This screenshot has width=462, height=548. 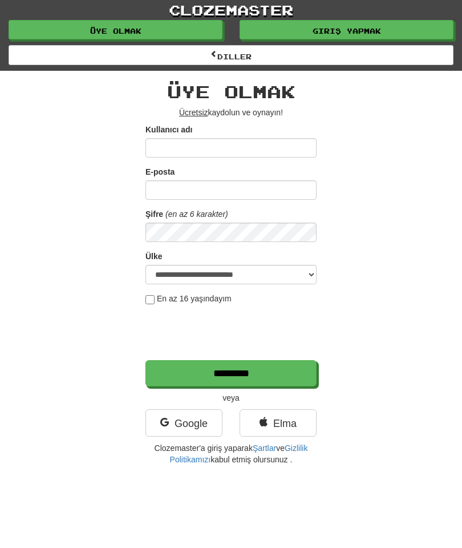 I want to click on a: Giriş yapmak, so click(x=347, y=30).